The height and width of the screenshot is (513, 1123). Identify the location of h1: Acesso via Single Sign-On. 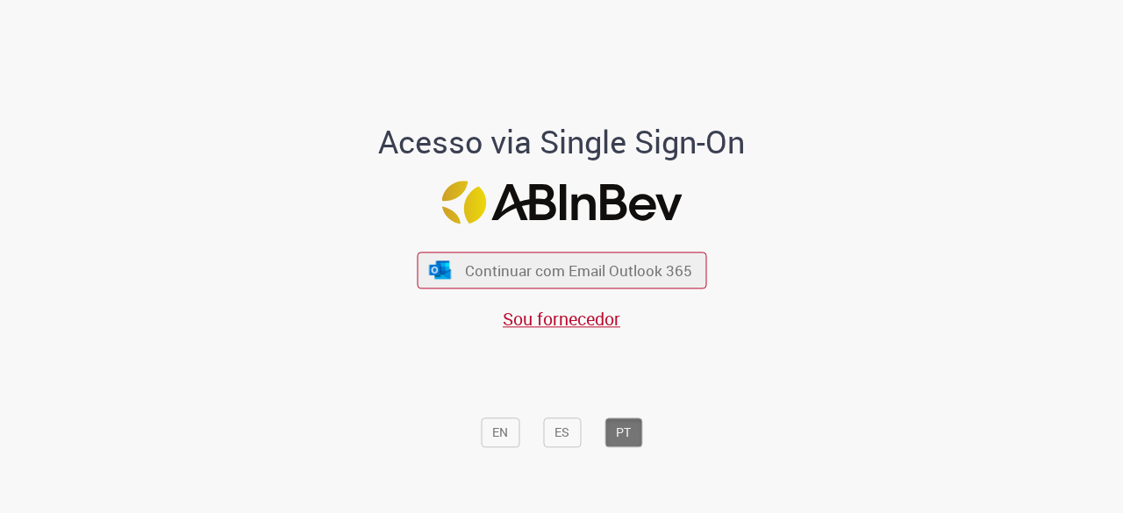
(561, 143).